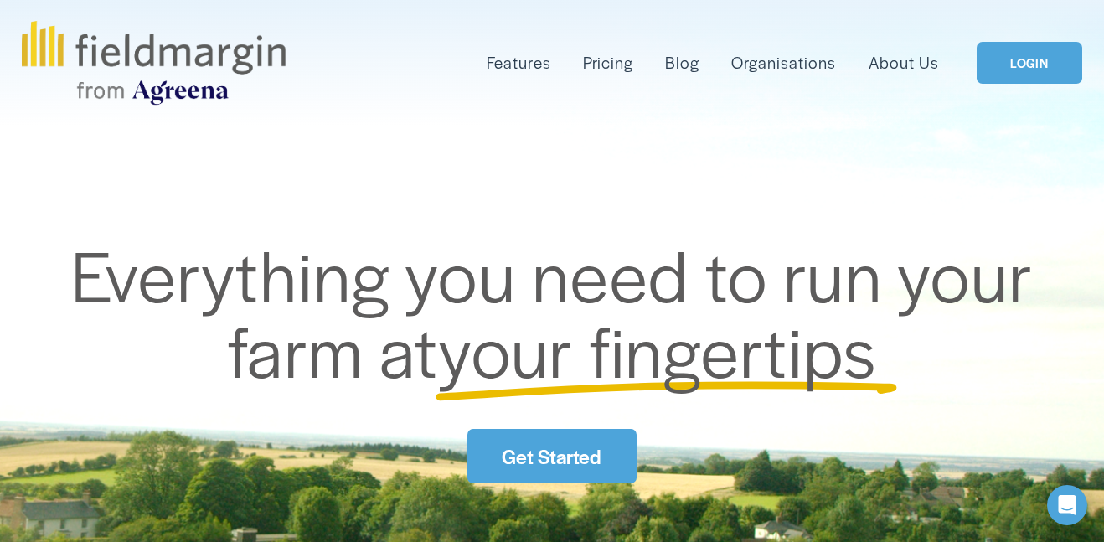 The image size is (1104, 542). Describe the element at coordinates (518, 63) in the screenshot. I see `span: Features` at that location.